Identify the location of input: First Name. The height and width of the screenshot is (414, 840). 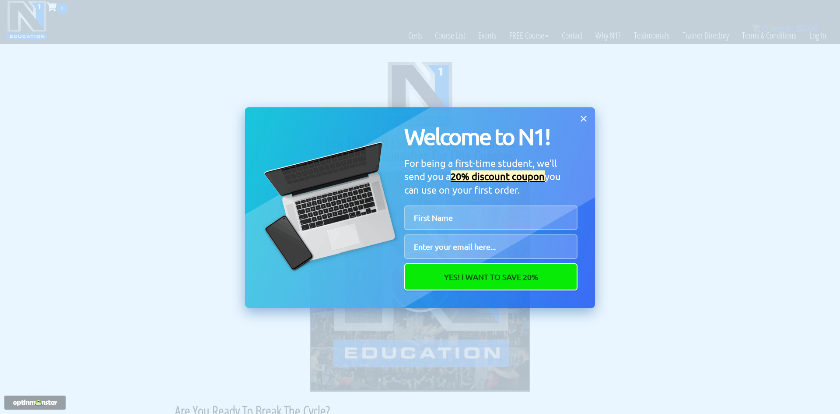
(491, 218).